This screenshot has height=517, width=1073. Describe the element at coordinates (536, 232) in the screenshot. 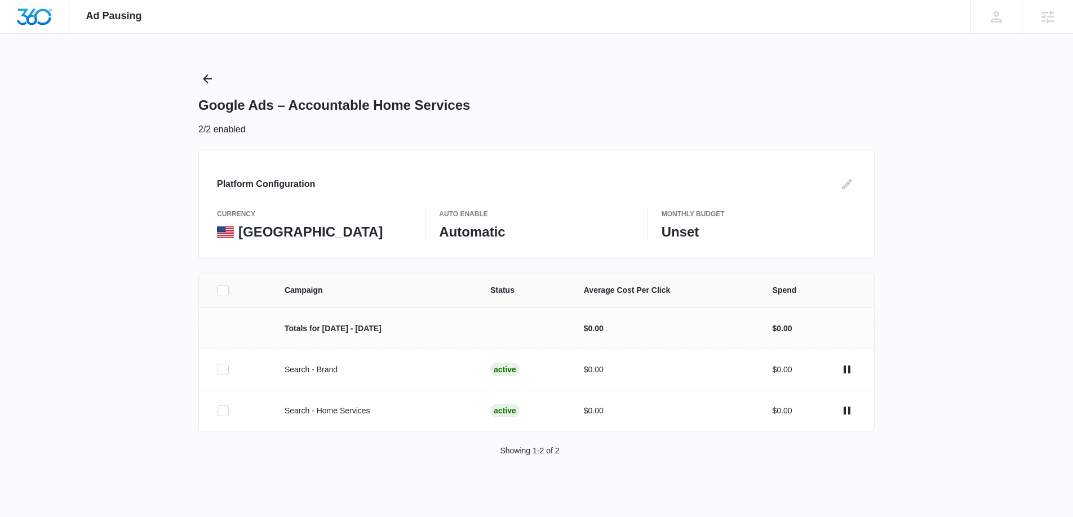

I see `p: Automatic` at that location.